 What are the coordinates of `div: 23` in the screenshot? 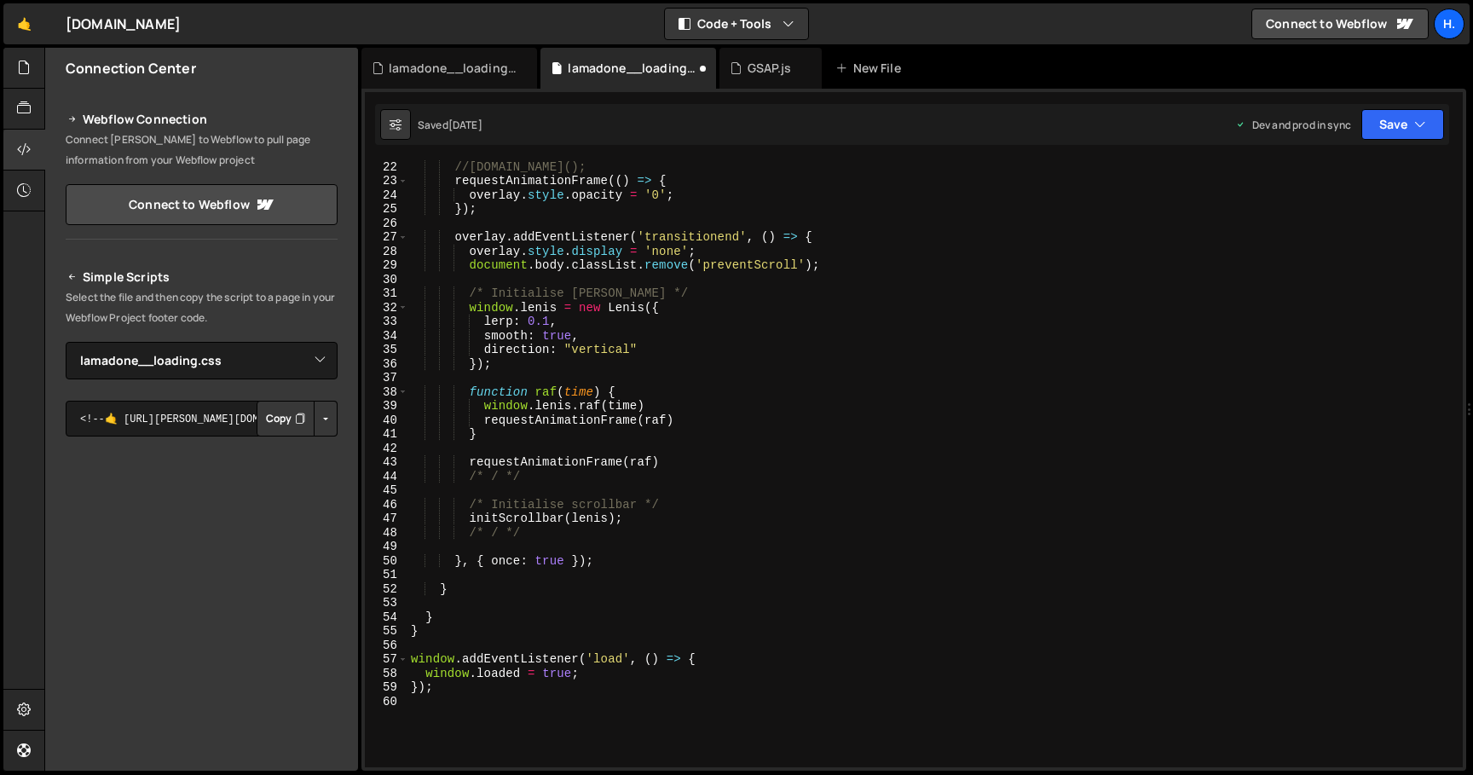 It's located at (386, 181).